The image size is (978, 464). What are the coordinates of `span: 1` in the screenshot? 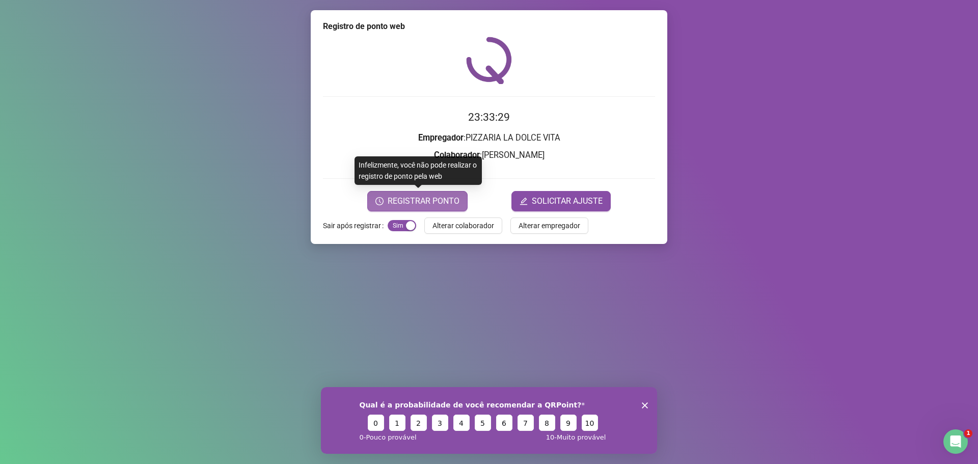 It's located at (968, 434).